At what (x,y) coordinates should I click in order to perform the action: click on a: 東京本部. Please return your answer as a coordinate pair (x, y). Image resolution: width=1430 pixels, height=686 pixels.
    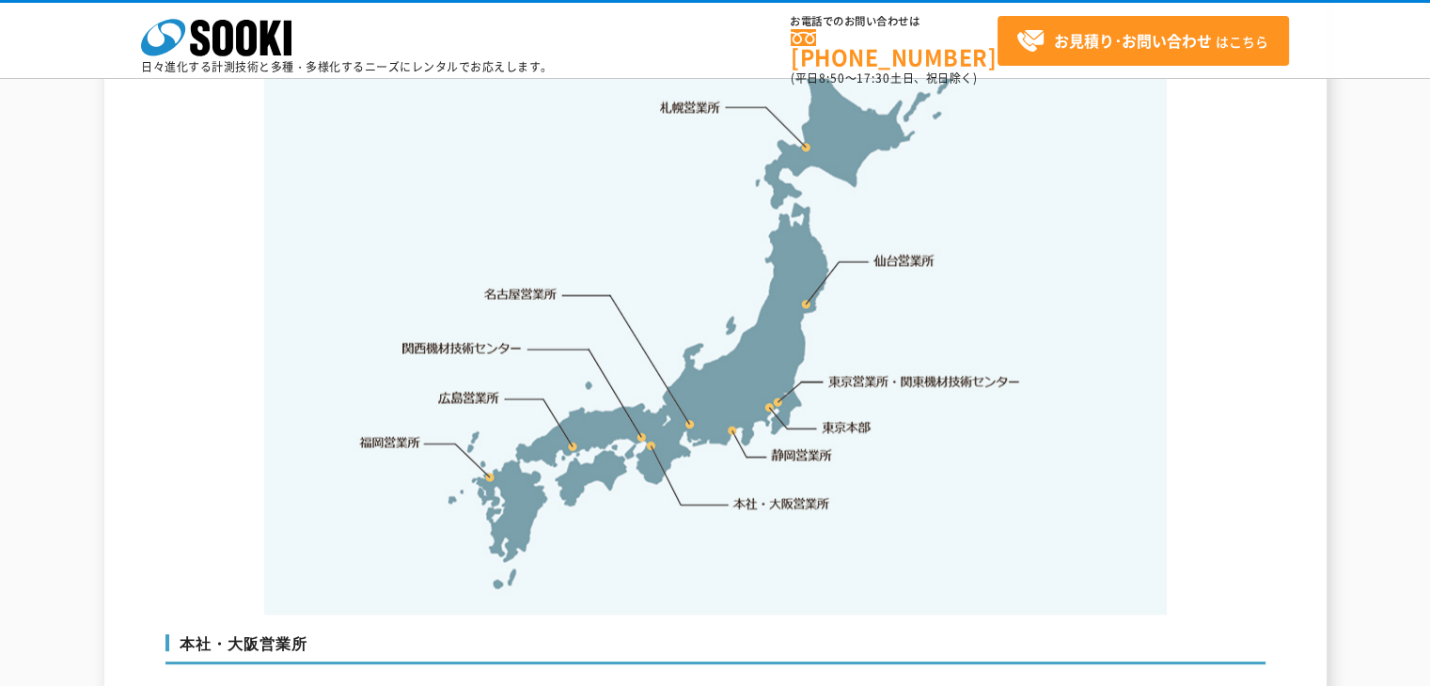
    Looking at the image, I should click on (847, 429).